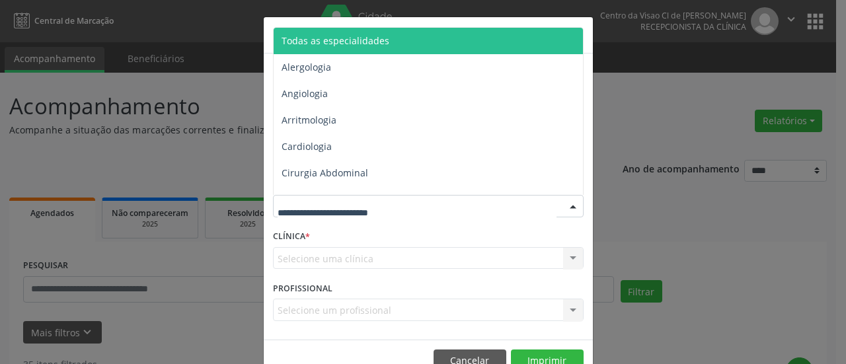 The image size is (846, 364). What do you see at coordinates (325, 173) in the screenshot?
I see `span: Cirurgia Abdominal` at bounding box center [325, 173].